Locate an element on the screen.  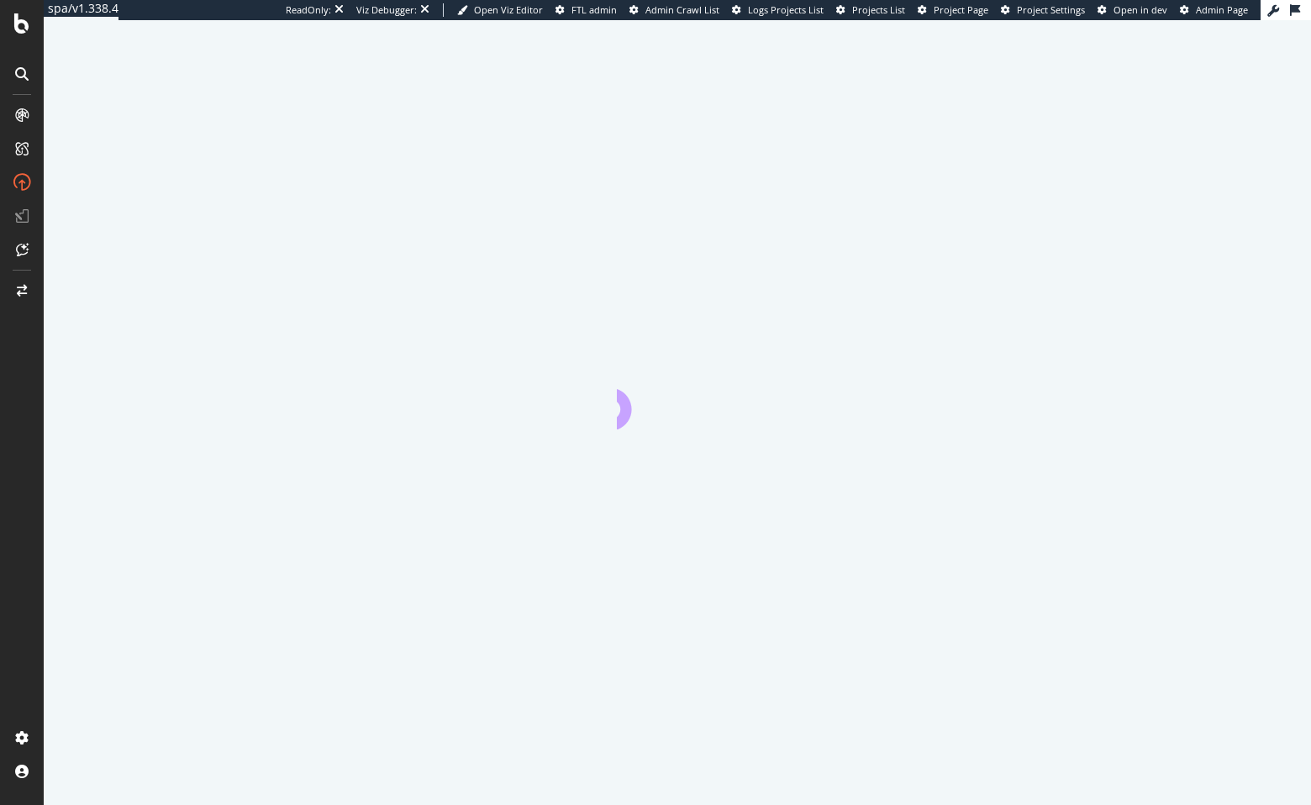
span: Project Page is located at coordinates (961, 9).